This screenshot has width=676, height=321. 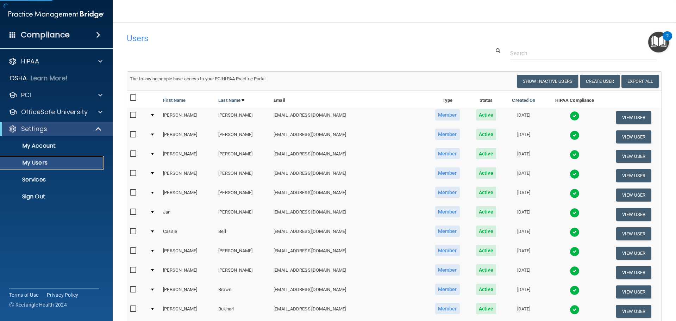 What do you see at coordinates (30, 61) in the screenshot?
I see `p: HIPAA` at bounding box center [30, 61].